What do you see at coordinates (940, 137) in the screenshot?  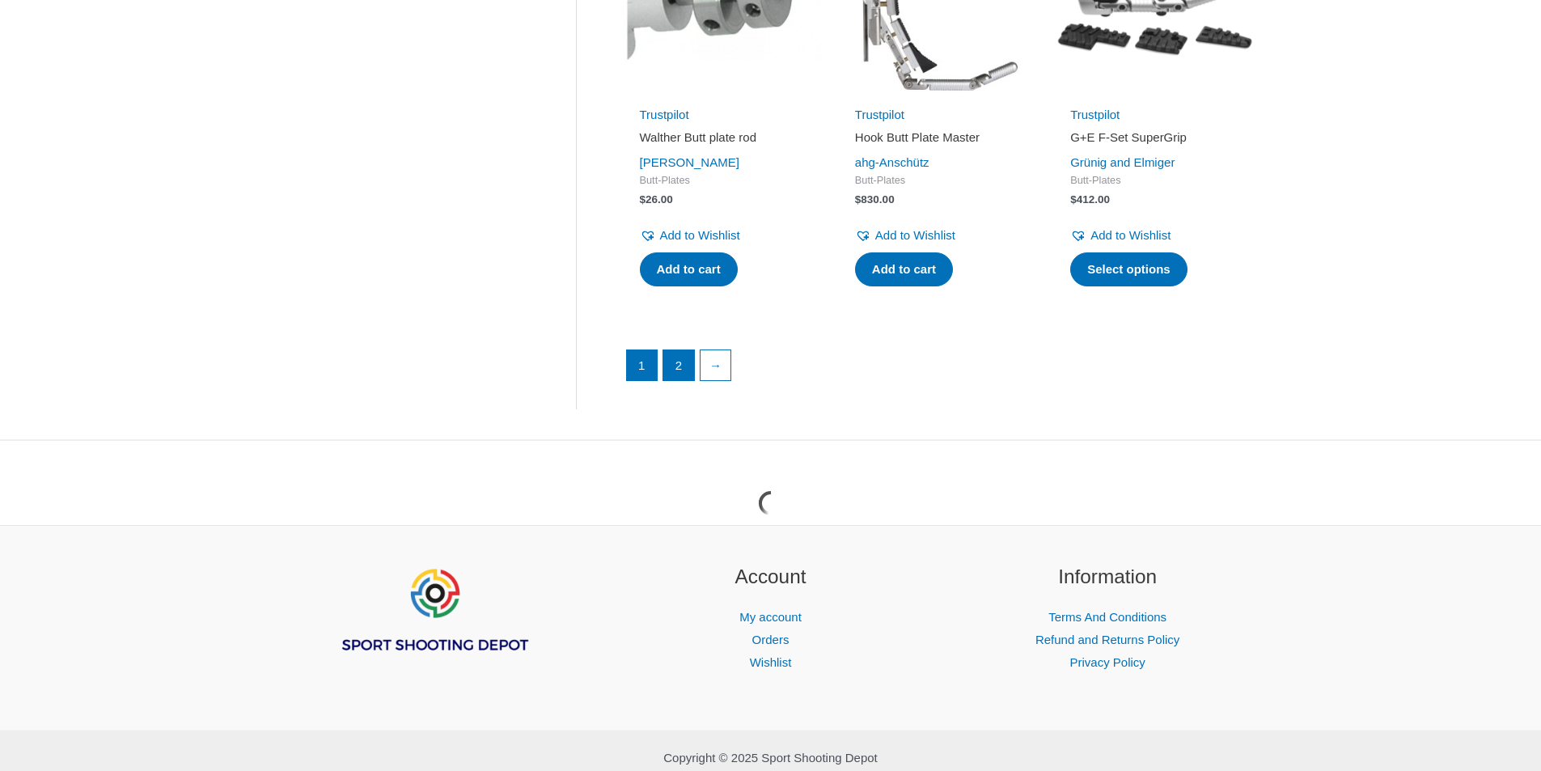 I see `h2: Hook Butt Plate Master` at bounding box center [940, 137].